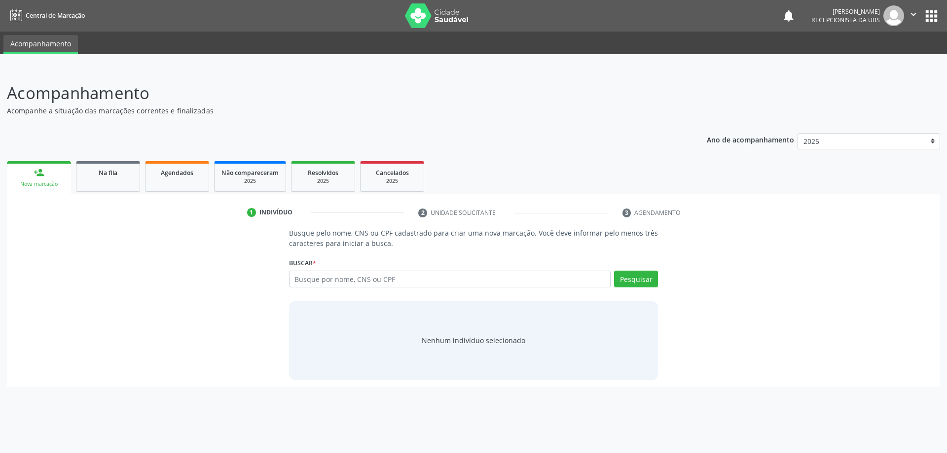 The image size is (947, 453). I want to click on span: Agendados, so click(177, 173).